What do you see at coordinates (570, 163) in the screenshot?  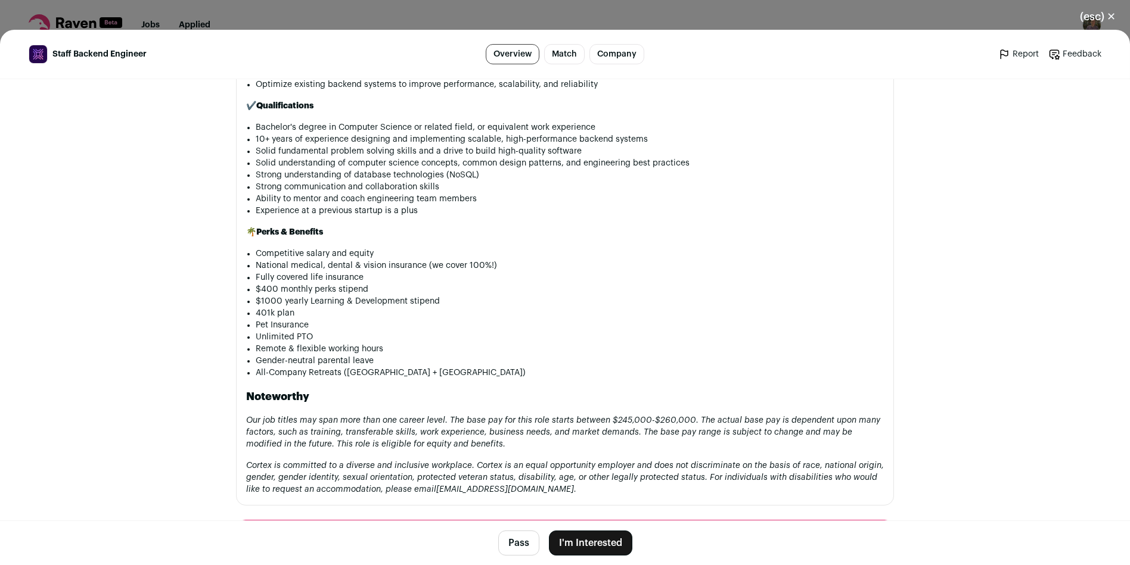 I see `li: Solid understanding of computer science concepts, common design patterns, and engineering best pr...` at bounding box center [570, 163].